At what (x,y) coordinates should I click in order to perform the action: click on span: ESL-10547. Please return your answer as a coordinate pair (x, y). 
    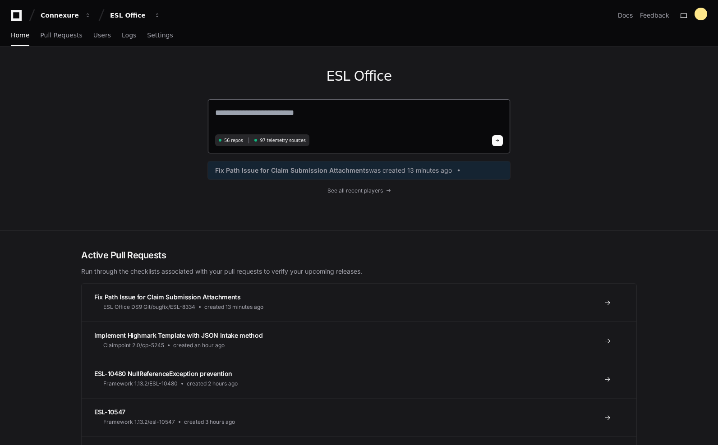
    Looking at the image, I should click on (110, 412).